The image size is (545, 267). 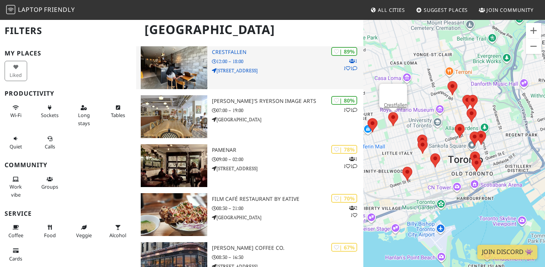 What do you see at coordinates (16, 254) in the screenshot?
I see `button: Cards` at bounding box center [16, 254].